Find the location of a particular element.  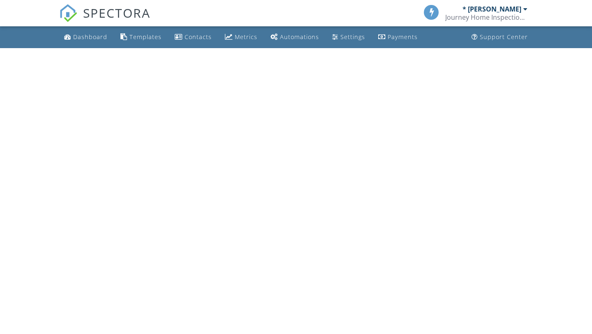

span: SPECTORA is located at coordinates (117, 13).